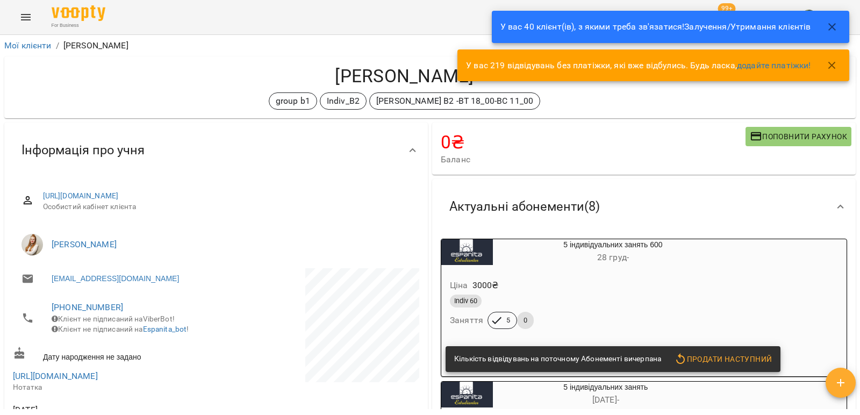  What do you see at coordinates (32, 245) in the screenshot?
I see `img: Адамович Вікторія` at bounding box center [32, 245].